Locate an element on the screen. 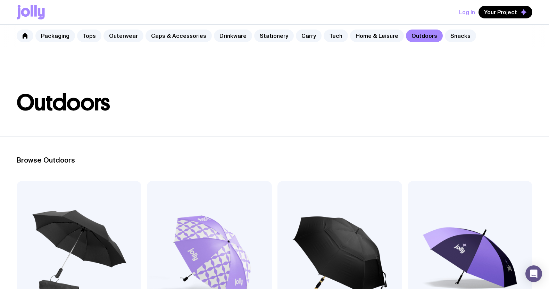 Image resolution: width=549 pixels, height=289 pixels. button: Log In is located at coordinates (467, 12).